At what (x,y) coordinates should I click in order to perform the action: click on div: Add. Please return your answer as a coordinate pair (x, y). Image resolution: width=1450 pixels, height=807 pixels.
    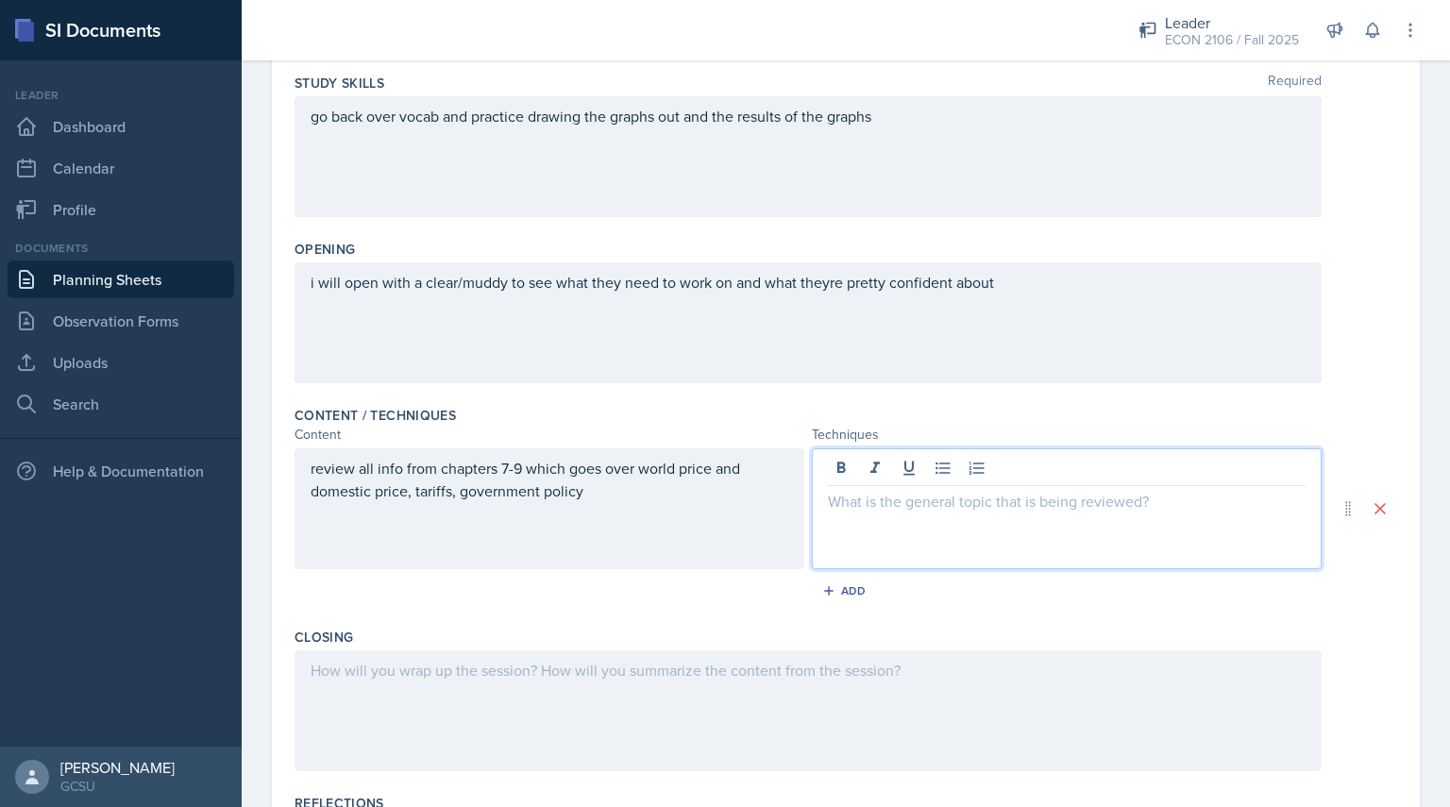
    Looking at the image, I should click on (846, 591).